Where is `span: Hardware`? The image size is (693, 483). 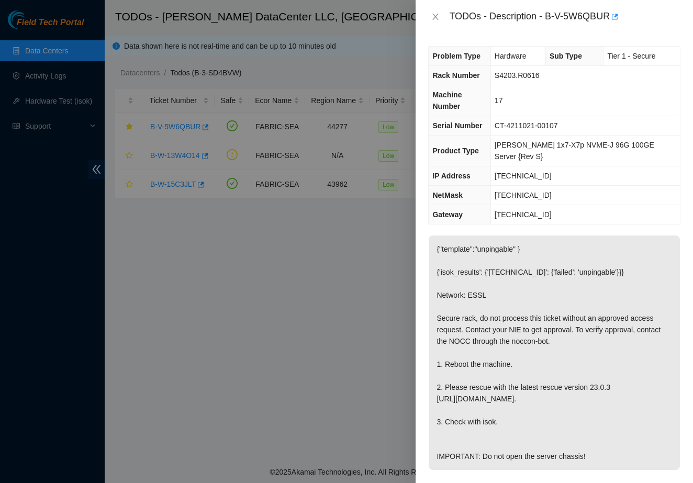
span: Hardware is located at coordinates (511, 56).